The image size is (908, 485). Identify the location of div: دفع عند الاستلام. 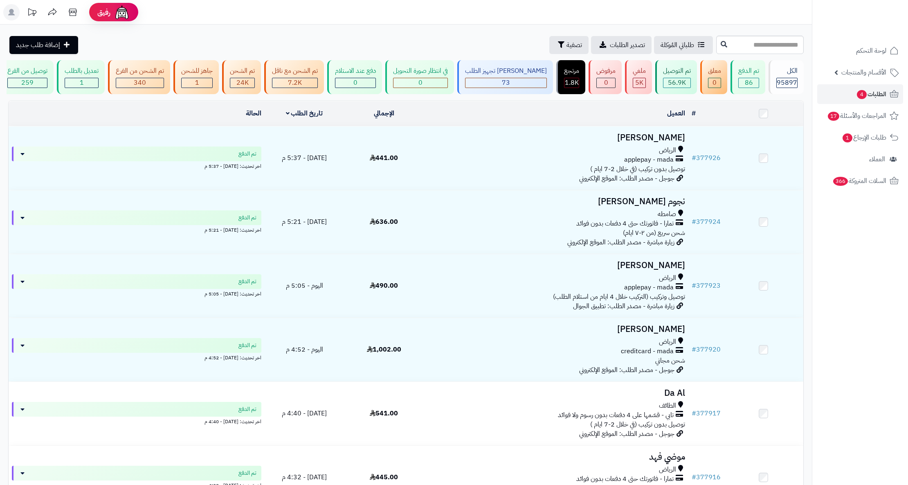
(355, 71).